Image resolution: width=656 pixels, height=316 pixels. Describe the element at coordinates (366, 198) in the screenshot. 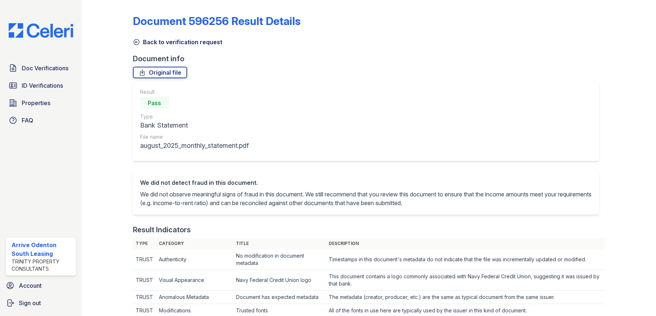

I see `p: We did not observe meaningful signs of fraud in this document. We still recommend that you review...` at that location.